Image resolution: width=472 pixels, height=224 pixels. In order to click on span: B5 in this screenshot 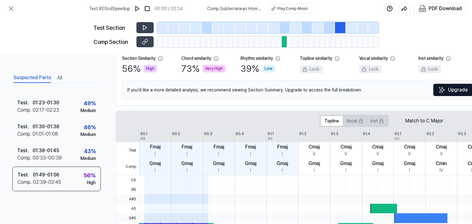, I will do `click(128, 190)`.